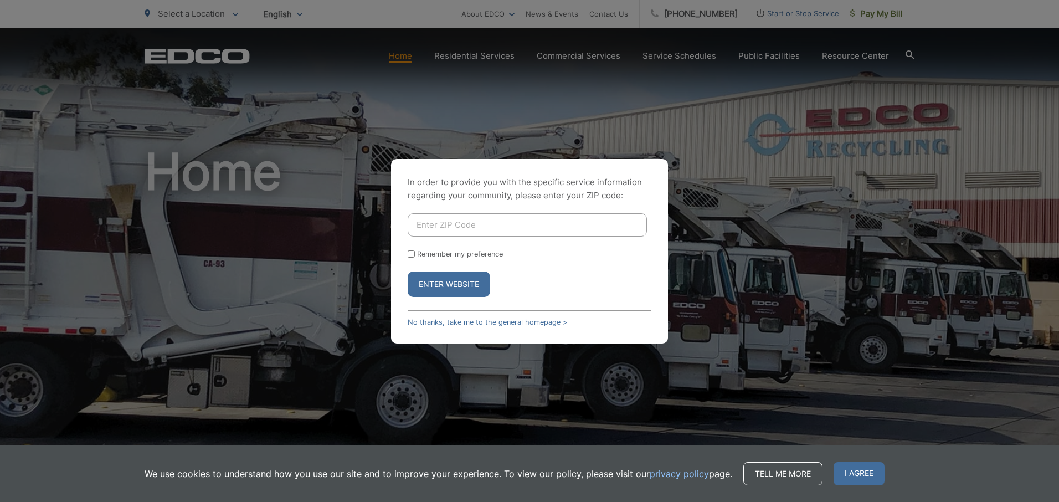 The height and width of the screenshot is (502, 1059). What do you see at coordinates (783, 474) in the screenshot?
I see `a: Tell me more` at bounding box center [783, 474].